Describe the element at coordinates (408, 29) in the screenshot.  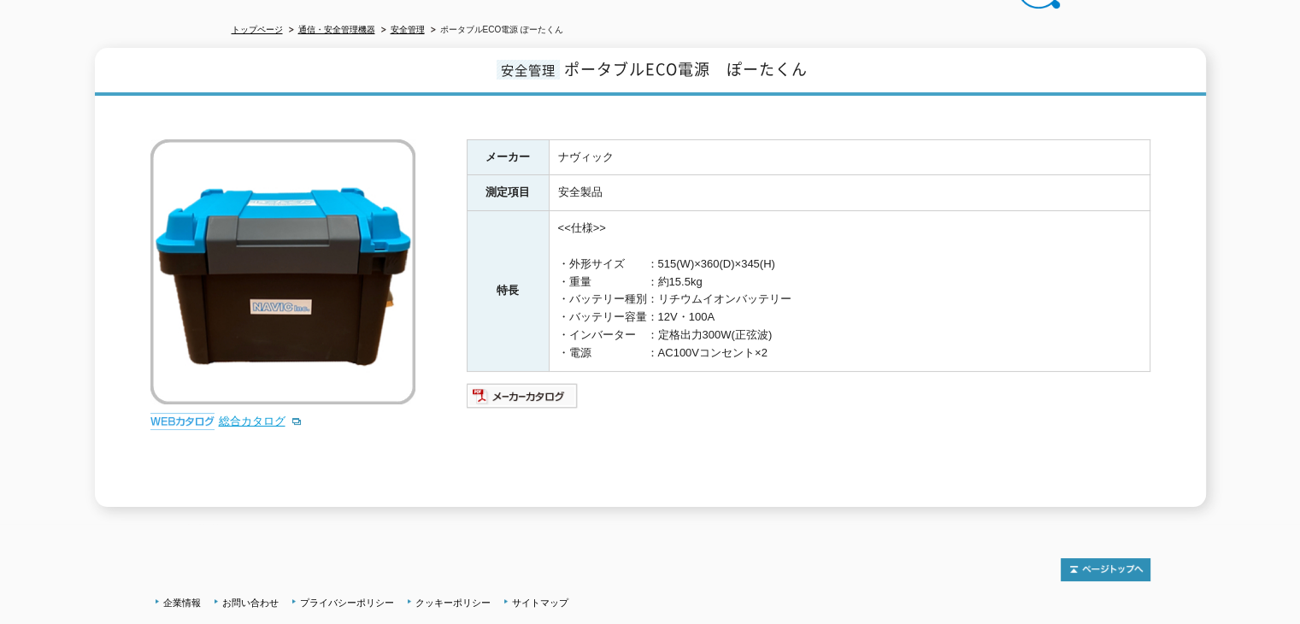
I see `a: 安全管理` at that location.